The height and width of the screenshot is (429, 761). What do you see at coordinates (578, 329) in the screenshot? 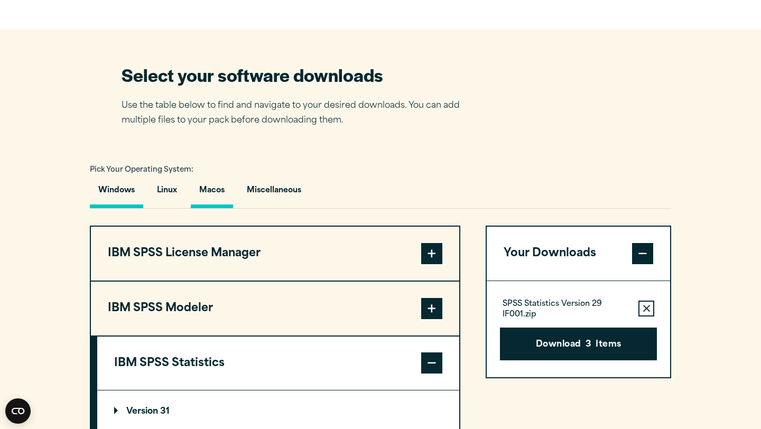
I see `div: Your Downloads` at bounding box center [578, 329].